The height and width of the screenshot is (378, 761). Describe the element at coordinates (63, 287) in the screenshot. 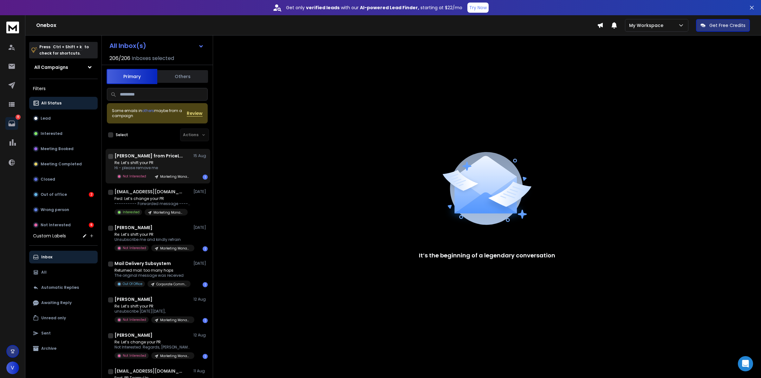

I see `button: Automatic Replies` at that location.